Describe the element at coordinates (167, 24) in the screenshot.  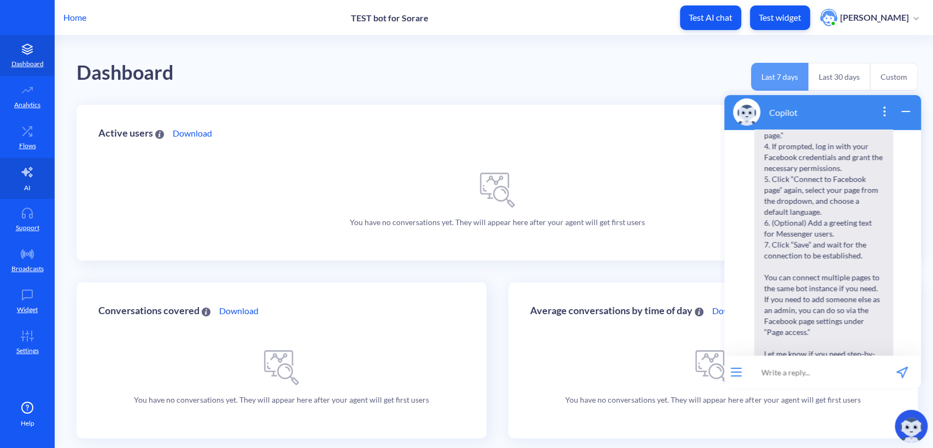
I see `button: open popup` at that location.